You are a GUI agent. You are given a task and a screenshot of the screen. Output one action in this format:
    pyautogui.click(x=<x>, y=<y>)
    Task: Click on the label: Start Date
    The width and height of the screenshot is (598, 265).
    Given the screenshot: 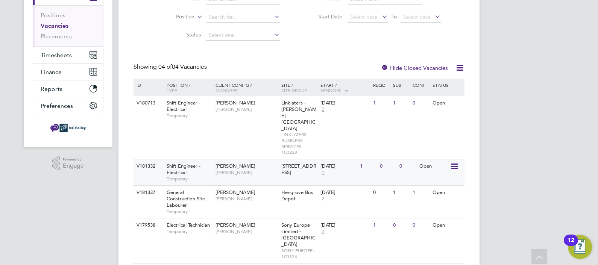 What is the action you would take?
    pyautogui.click(x=320, y=17)
    